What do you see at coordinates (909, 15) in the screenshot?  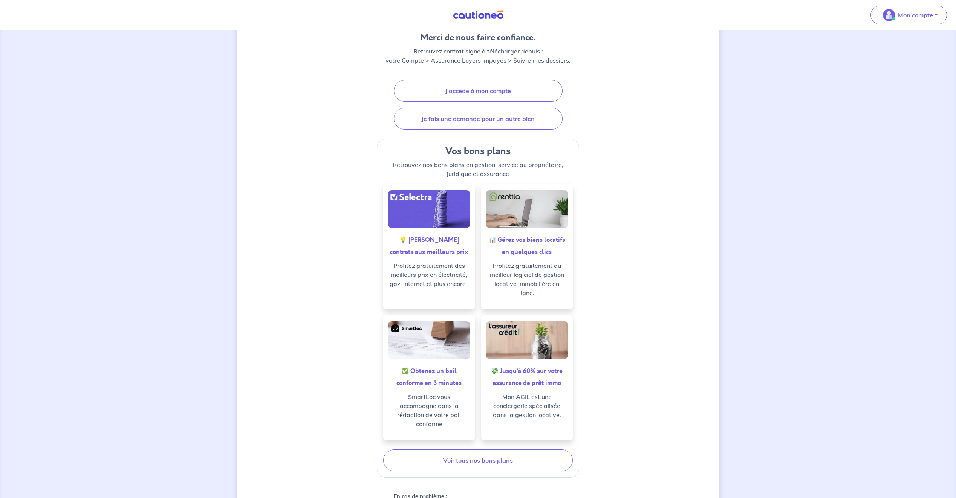 I see `button: illu_account_valid_menu.svgMon compte` at bounding box center [909, 15].